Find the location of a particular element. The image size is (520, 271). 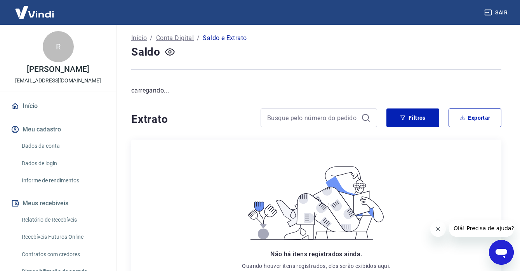

p: Quando houver itens registrados, eles serão exibidos aqui. is located at coordinates (316, 266).